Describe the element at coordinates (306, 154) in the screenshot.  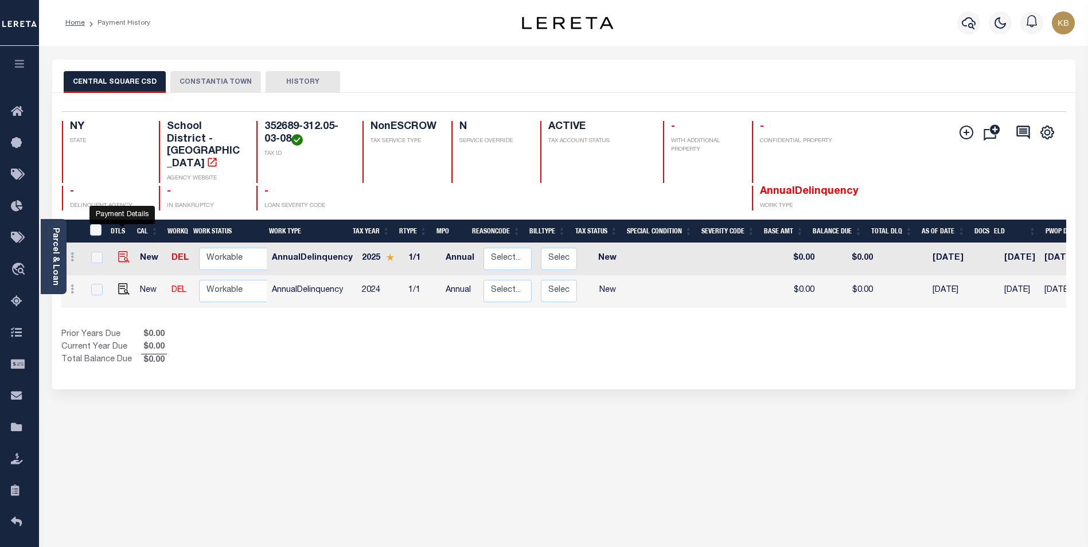
I see `p: TAX ID` at that location.